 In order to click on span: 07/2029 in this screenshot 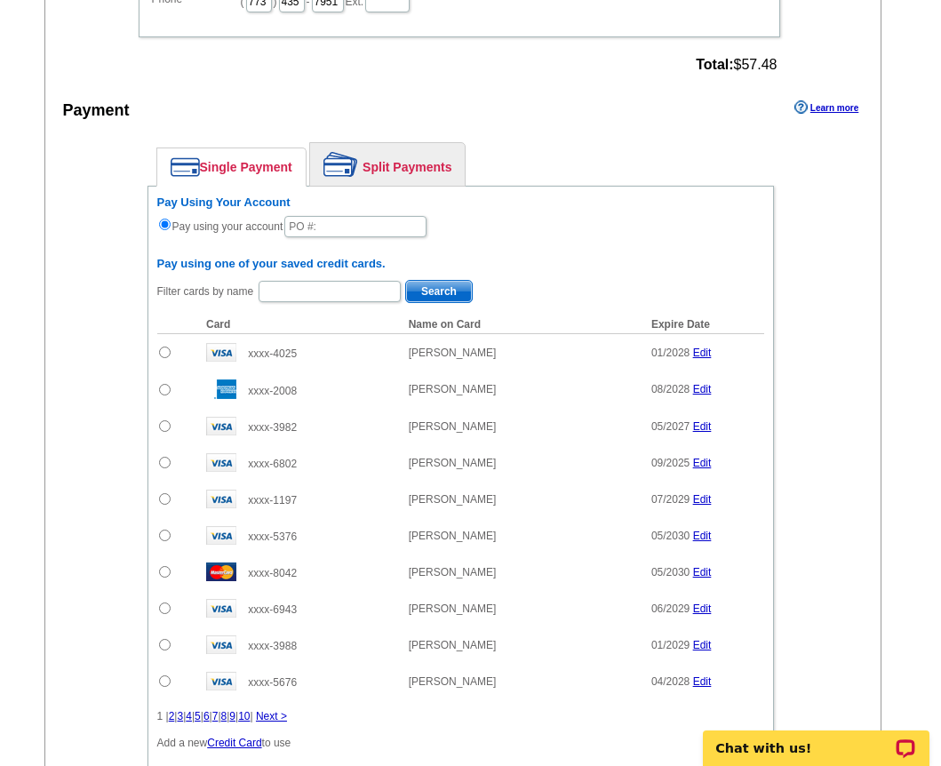, I will do `click(670, 499)`.